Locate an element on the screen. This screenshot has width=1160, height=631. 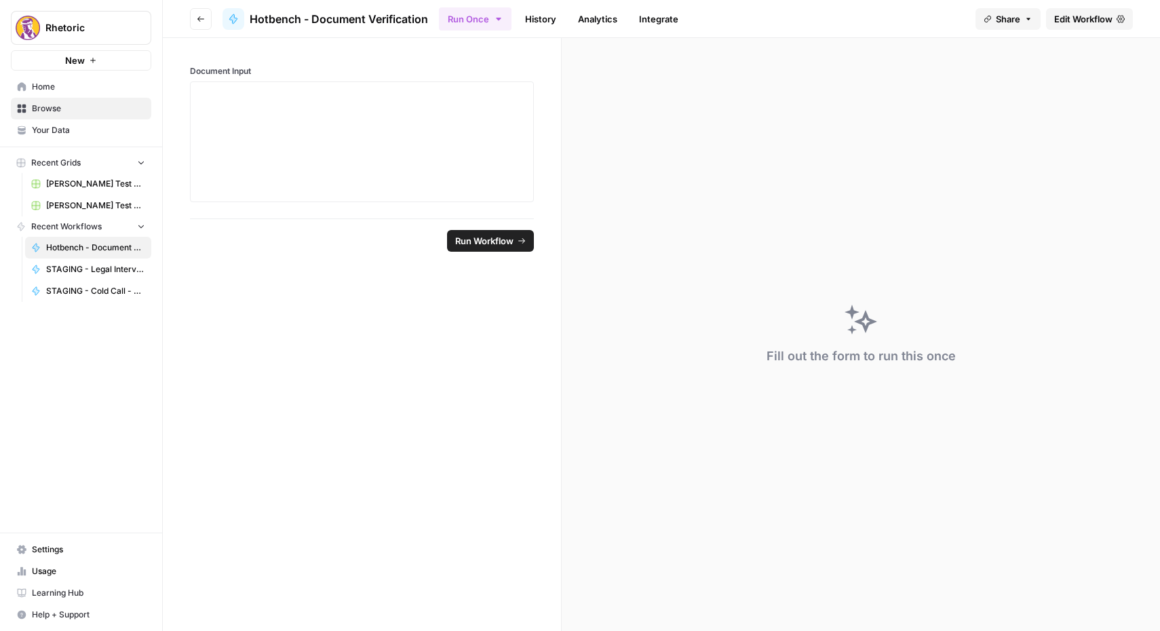
a: Learning Hub is located at coordinates (81, 593).